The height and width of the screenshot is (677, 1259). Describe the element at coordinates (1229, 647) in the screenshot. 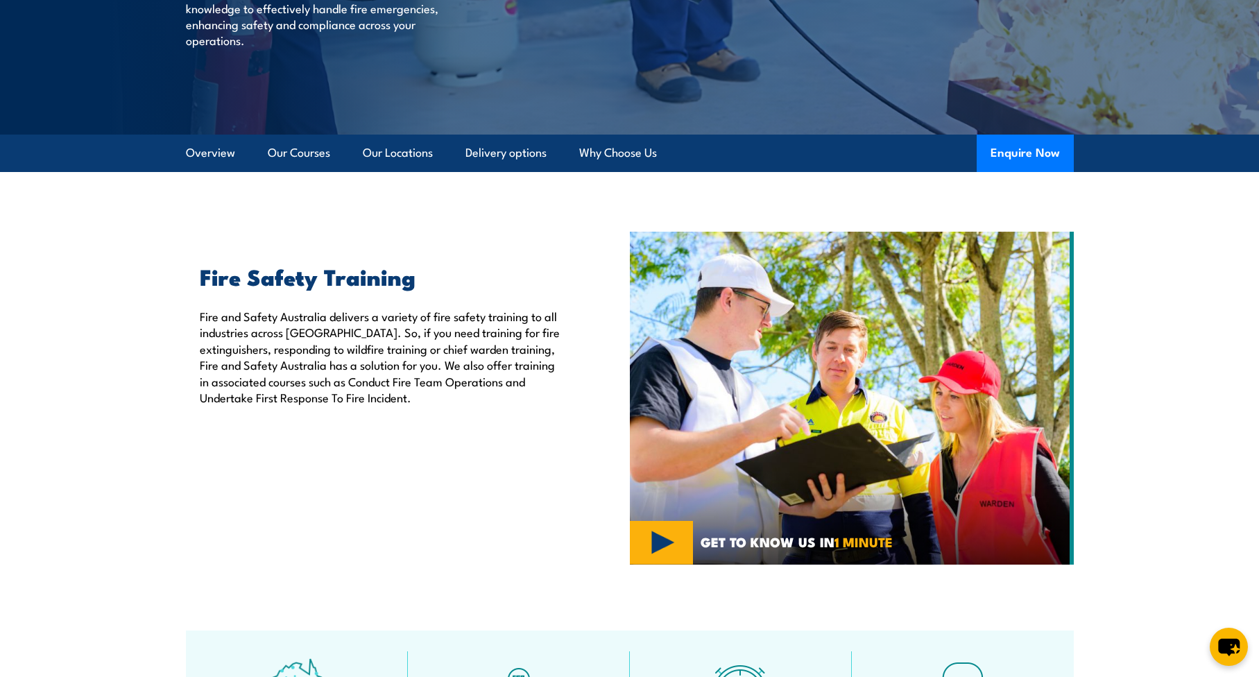

I see `button: chat-button` at that location.